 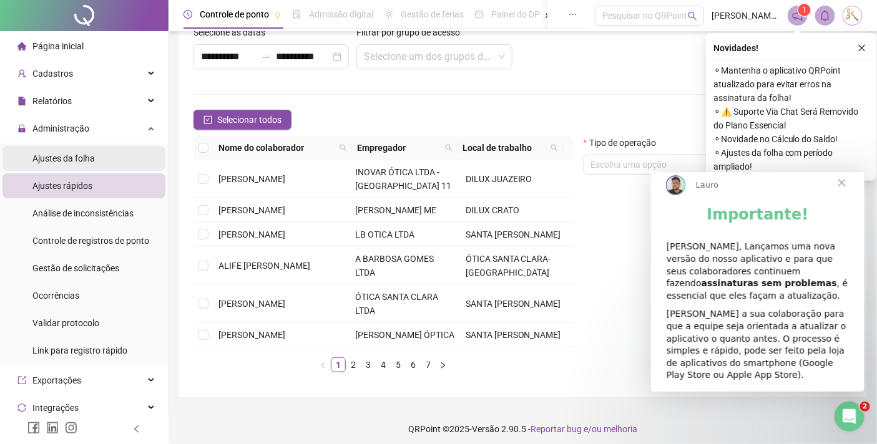 What do you see at coordinates (56, 296) in the screenshot?
I see `span: Ocorrências` at bounding box center [56, 296].